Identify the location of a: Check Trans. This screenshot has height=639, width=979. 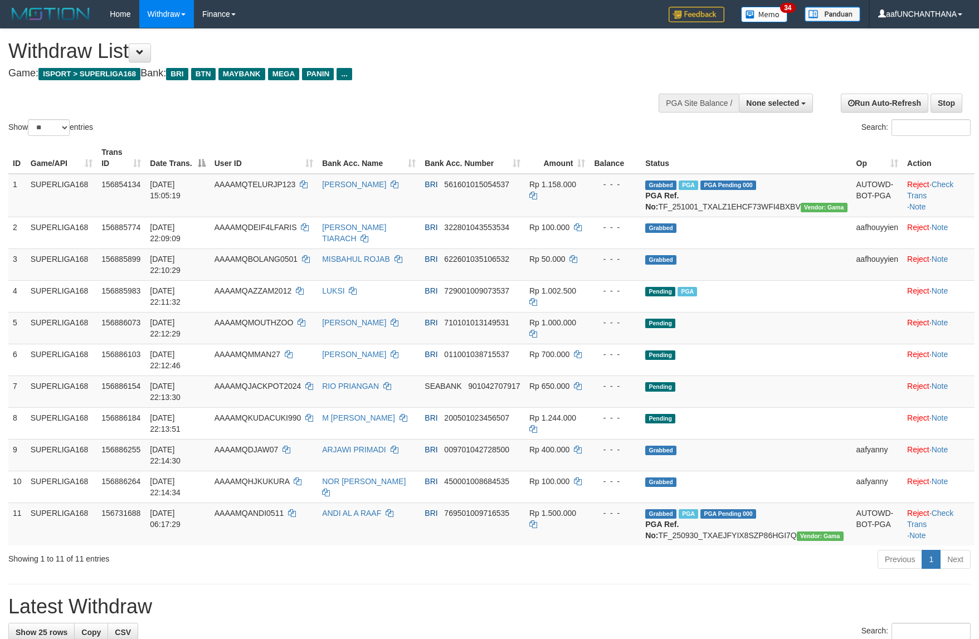
(930, 190).